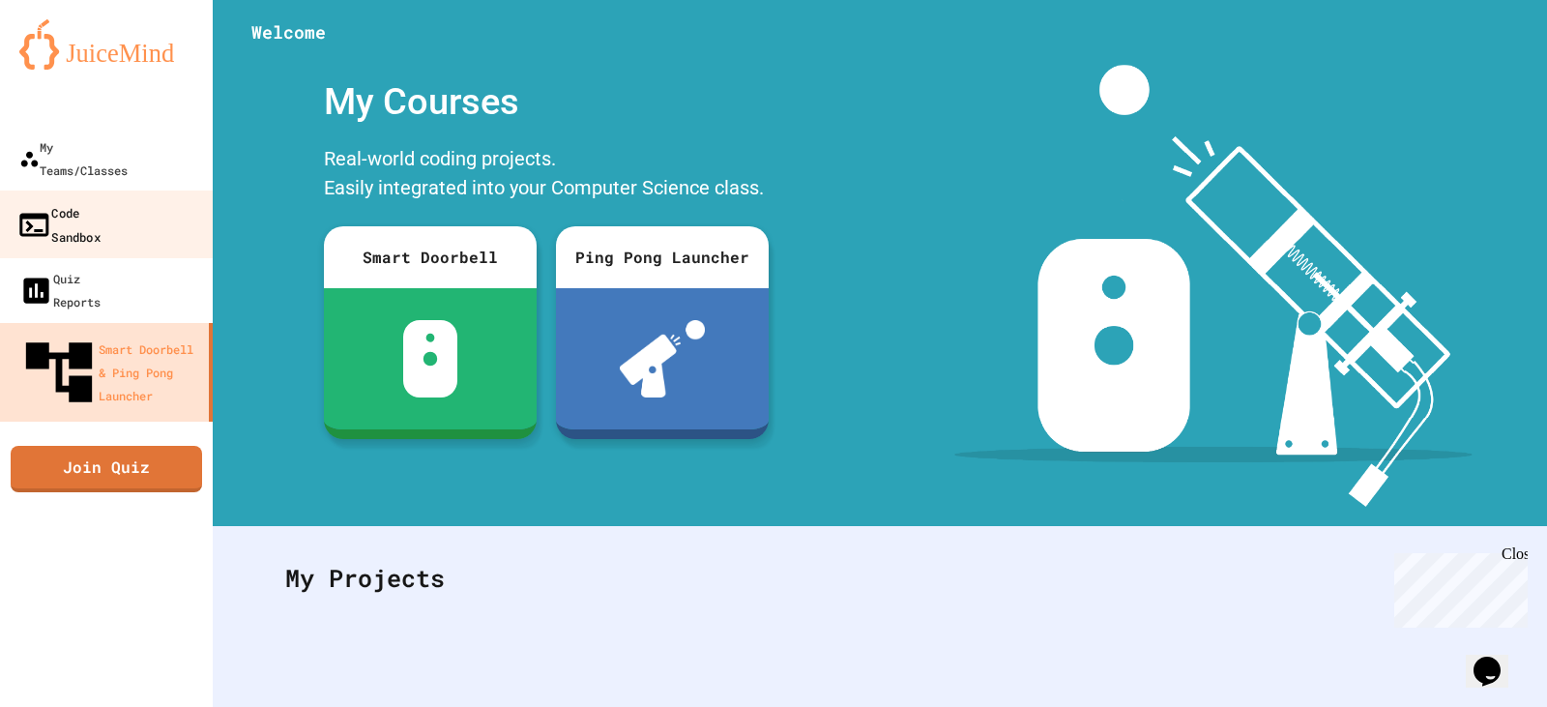  Describe the element at coordinates (1213, 285) in the screenshot. I see `img: banner-image-my-projects.png` at that location.